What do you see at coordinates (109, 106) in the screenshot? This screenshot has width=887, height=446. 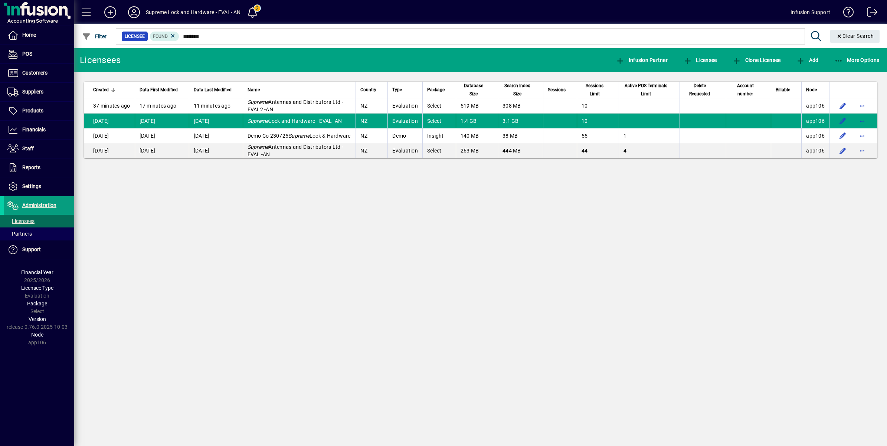 I see `td: 37 minutes ago` at bounding box center [109, 106].